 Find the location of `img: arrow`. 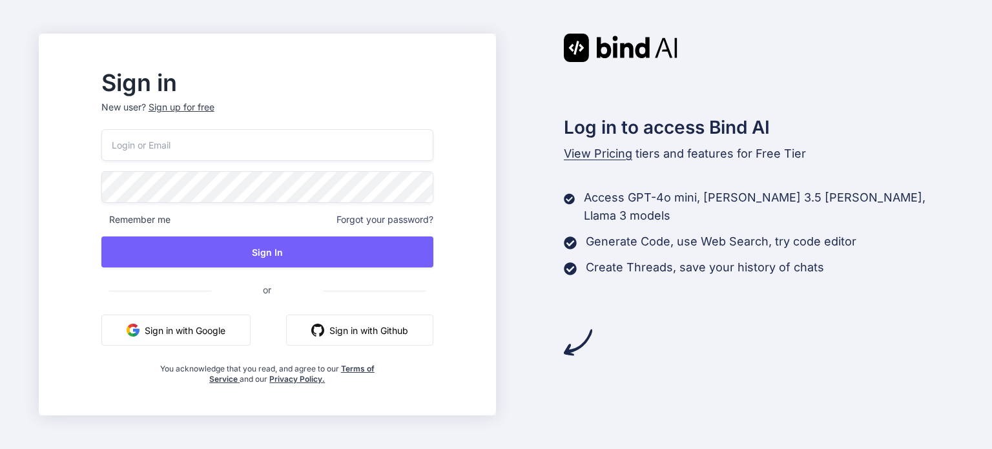

img: arrow is located at coordinates (578, 342).